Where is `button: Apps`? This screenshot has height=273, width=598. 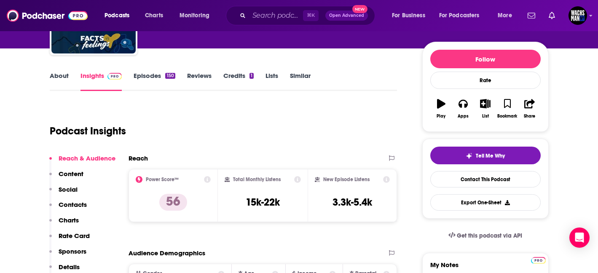
button: Apps is located at coordinates (463, 109).